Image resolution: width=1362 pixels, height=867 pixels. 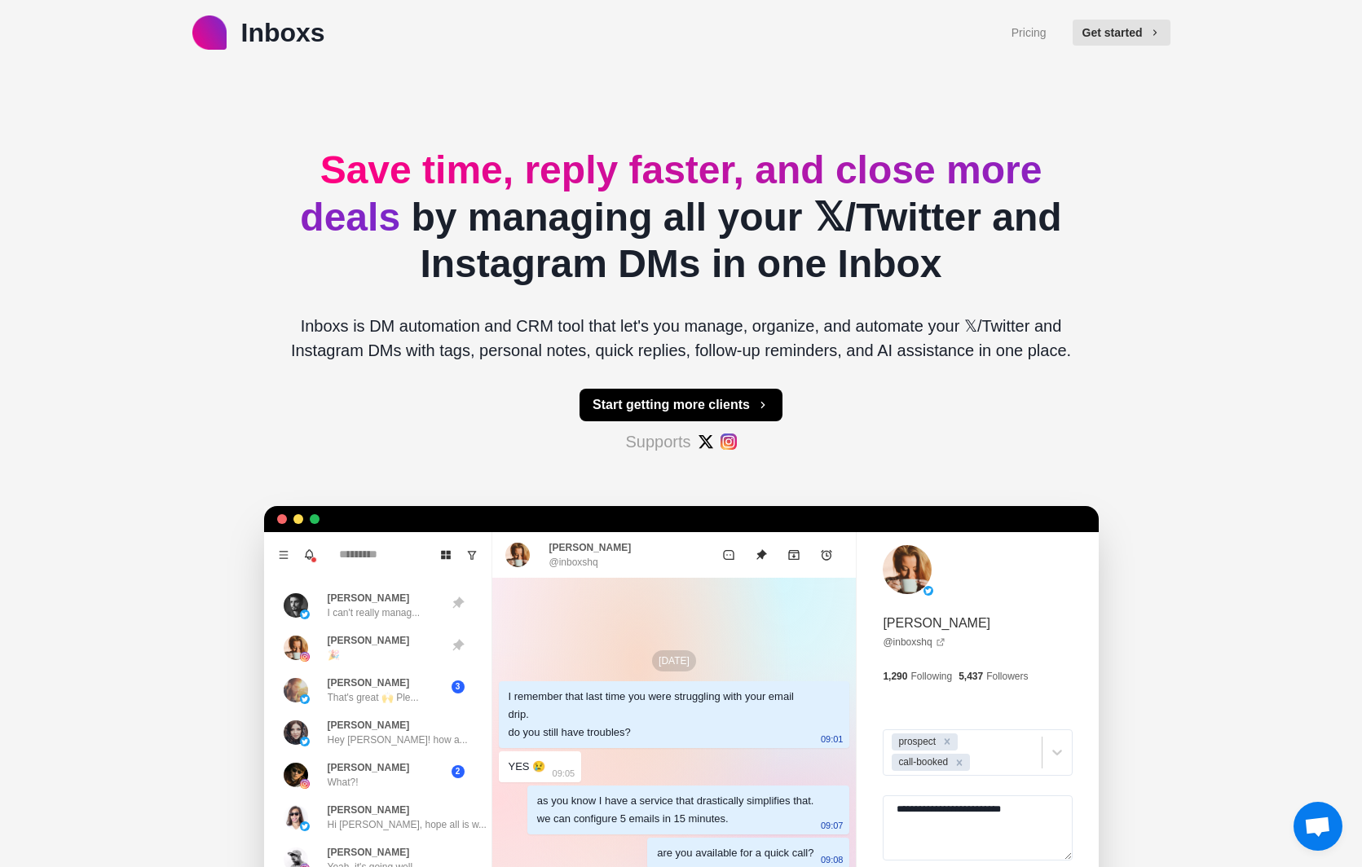 What do you see at coordinates (343, 782) in the screenshot?
I see `p: What?!` at bounding box center [343, 782].